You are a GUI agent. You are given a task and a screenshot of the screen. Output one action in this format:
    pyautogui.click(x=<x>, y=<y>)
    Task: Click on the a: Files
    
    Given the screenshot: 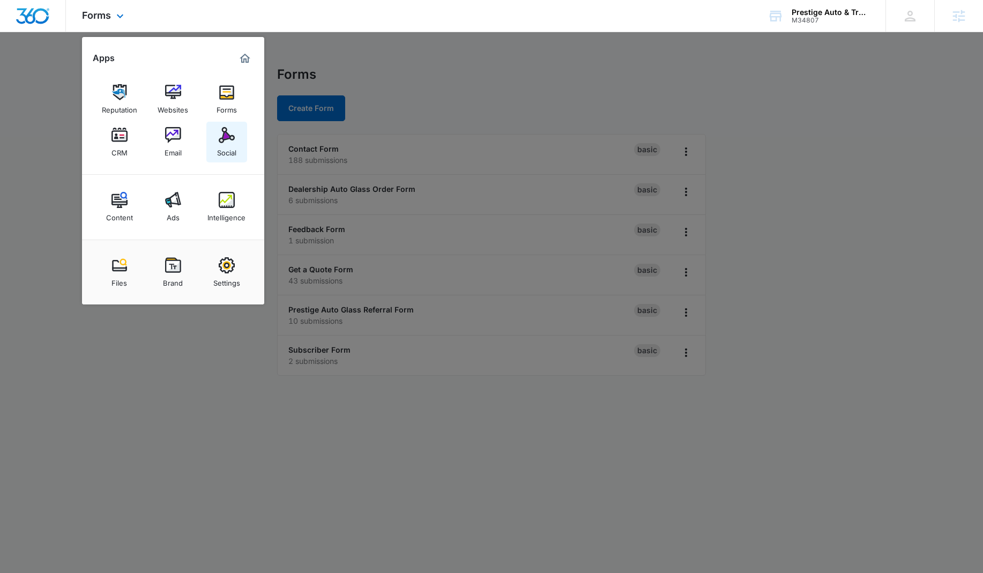 What is the action you would take?
    pyautogui.click(x=120, y=272)
    